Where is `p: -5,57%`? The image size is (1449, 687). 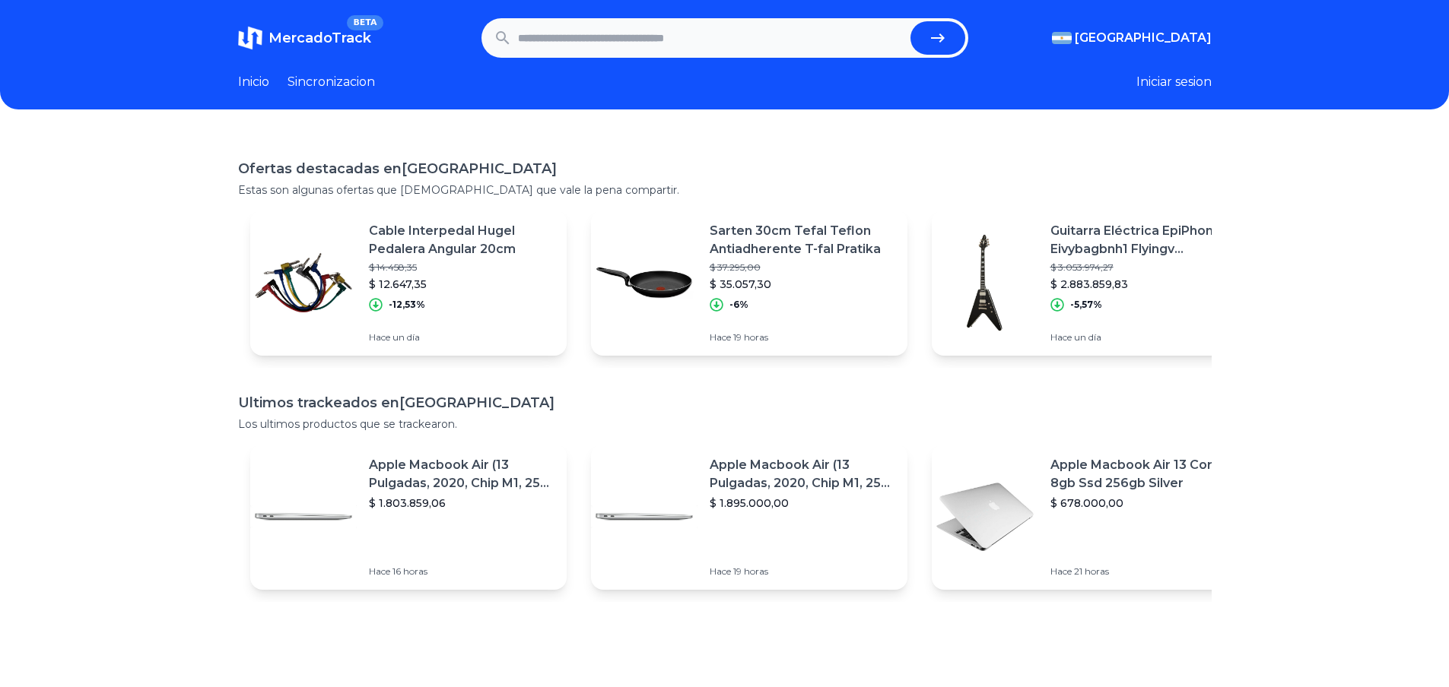 p: -5,57% is located at coordinates (1086, 305).